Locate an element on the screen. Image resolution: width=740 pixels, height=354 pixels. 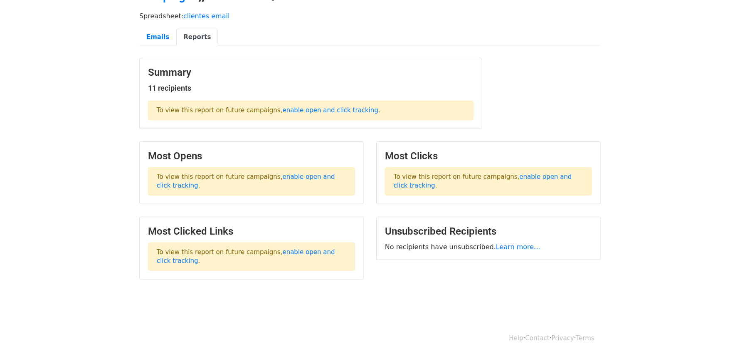
div: Chat Widget is located at coordinates (719, 334).